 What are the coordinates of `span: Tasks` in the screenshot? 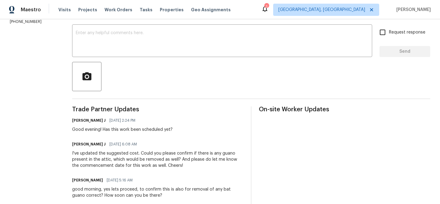 It's located at (146, 10).